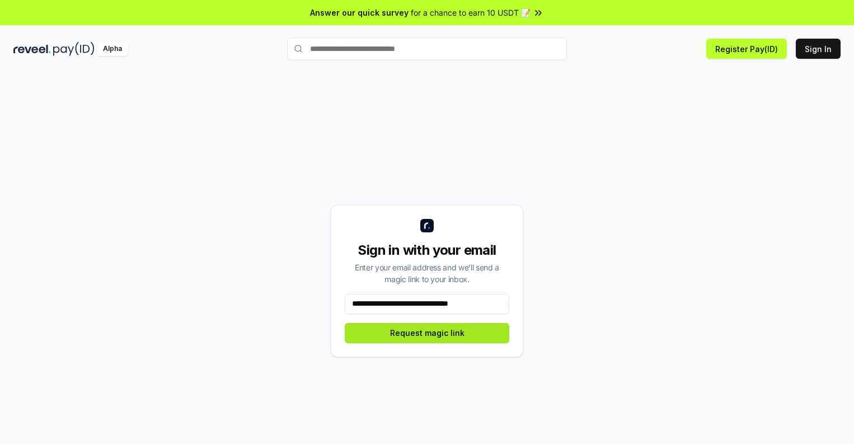 The width and height of the screenshot is (854, 444). What do you see at coordinates (427, 273) in the screenshot?
I see `div: Enter your email address and we’ll send a magic link to your inbox.` at bounding box center [427, 273].